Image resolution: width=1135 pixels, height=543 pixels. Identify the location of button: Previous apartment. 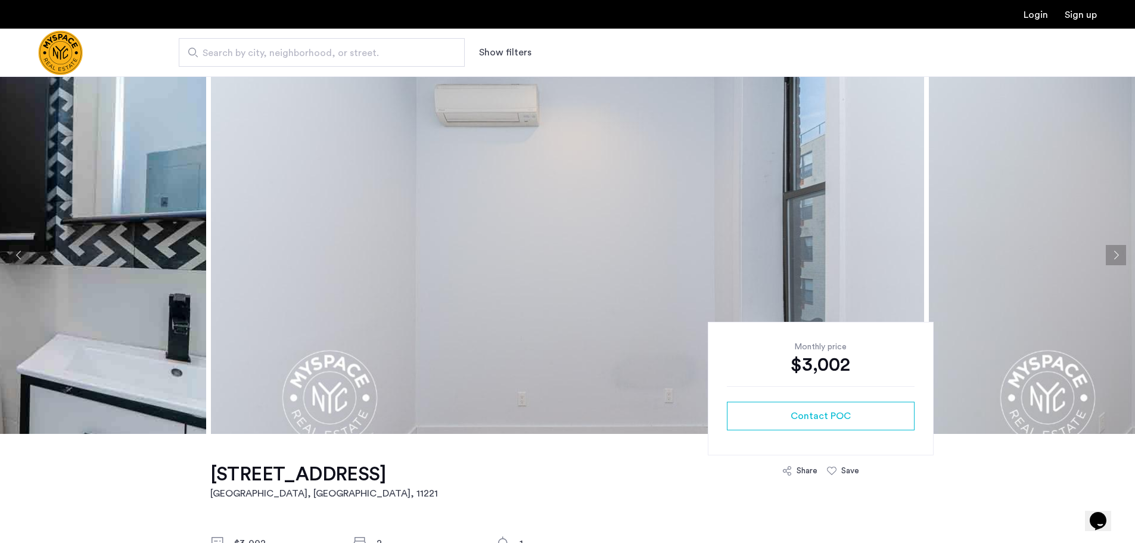
(19, 255).